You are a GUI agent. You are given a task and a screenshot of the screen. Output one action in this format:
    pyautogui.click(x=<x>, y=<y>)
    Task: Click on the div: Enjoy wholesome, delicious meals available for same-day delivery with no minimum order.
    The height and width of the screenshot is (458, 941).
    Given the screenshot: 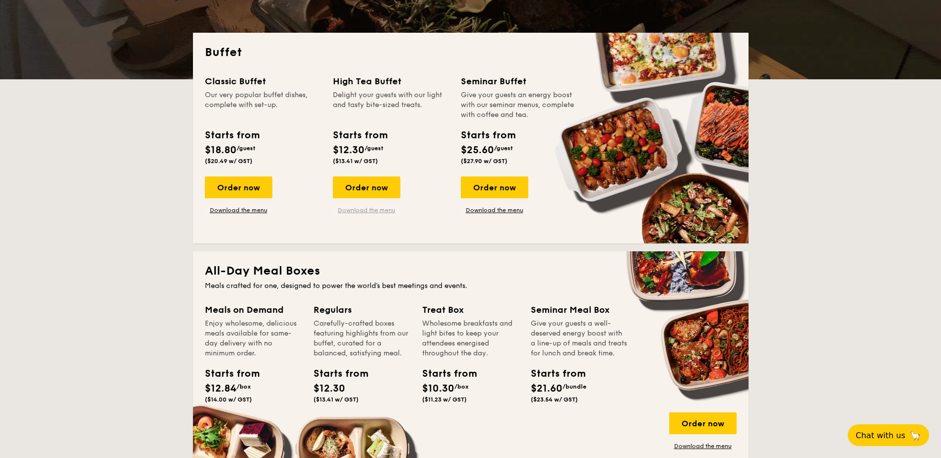 What is the action you would take?
    pyautogui.click(x=253, y=339)
    